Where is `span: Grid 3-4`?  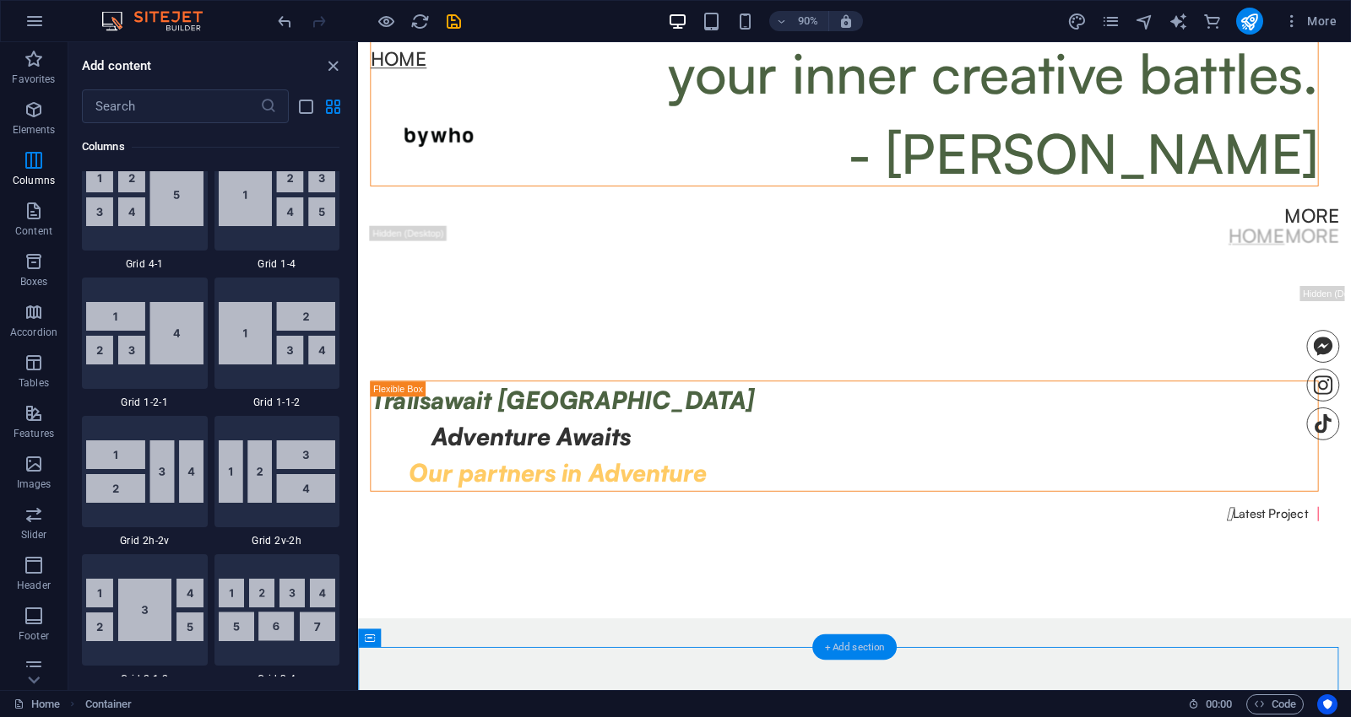
span: Grid 3-4 is located at coordinates (277, 680).